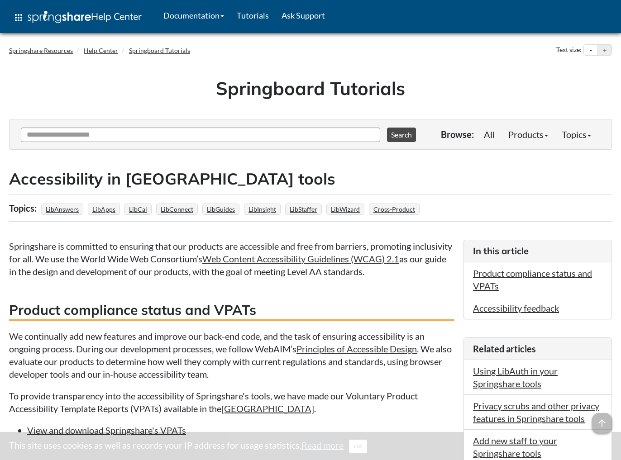 Image resolution: width=621 pixels, height=460 pixels. I want to click on span: Related articles, so click(504, 349).